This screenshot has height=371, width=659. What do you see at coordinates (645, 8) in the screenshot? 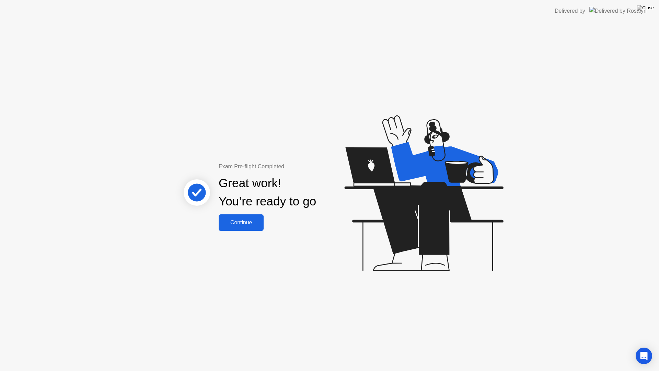
I see `img: Close` at bounding box center [645, 8].